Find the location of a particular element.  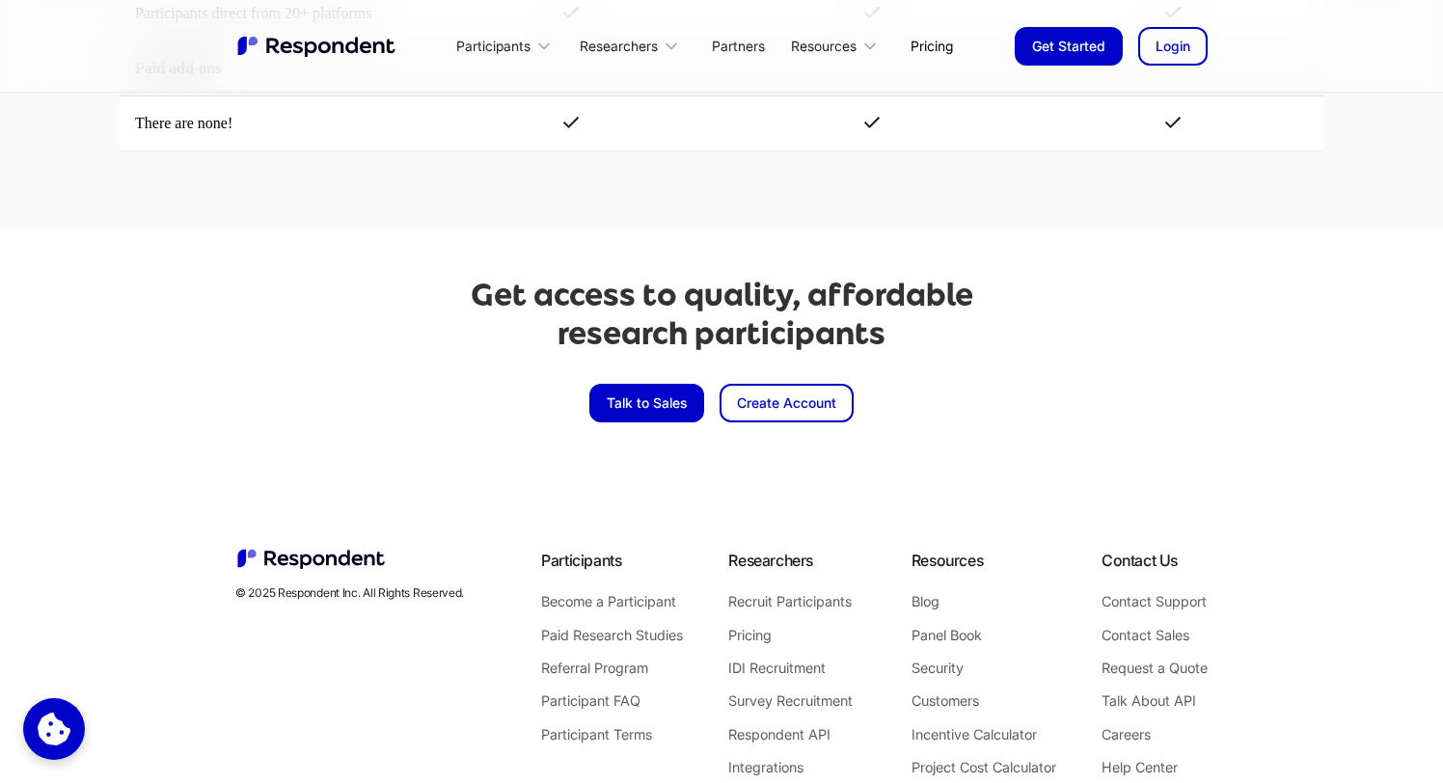

a: Talk to Sales is located at coordinates (646, 403).